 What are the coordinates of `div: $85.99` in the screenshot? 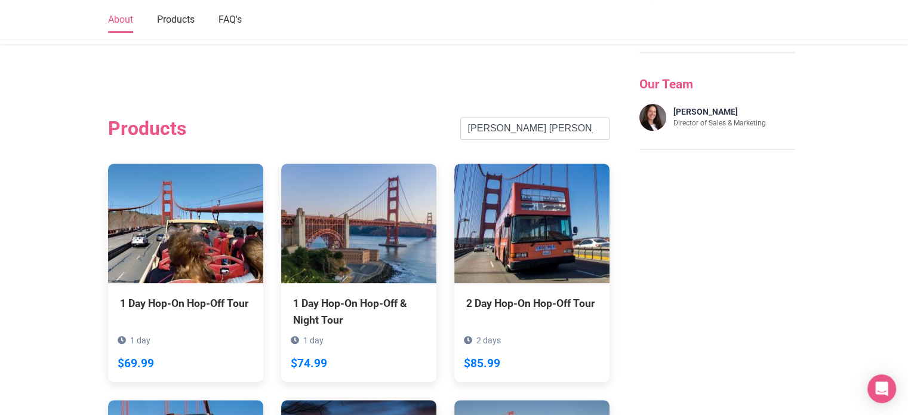 It's located at (482, 364).